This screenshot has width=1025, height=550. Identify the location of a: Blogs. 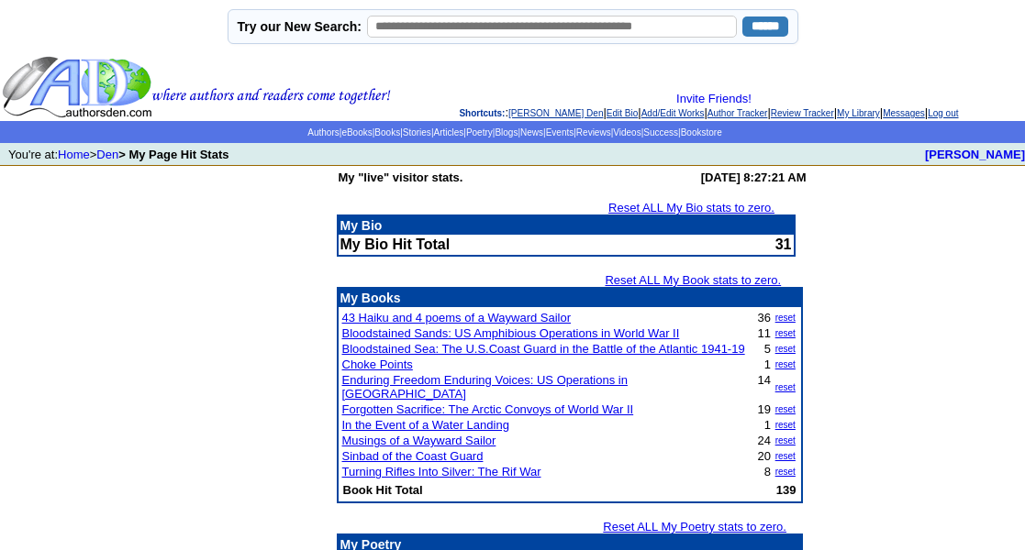
(505, 132).